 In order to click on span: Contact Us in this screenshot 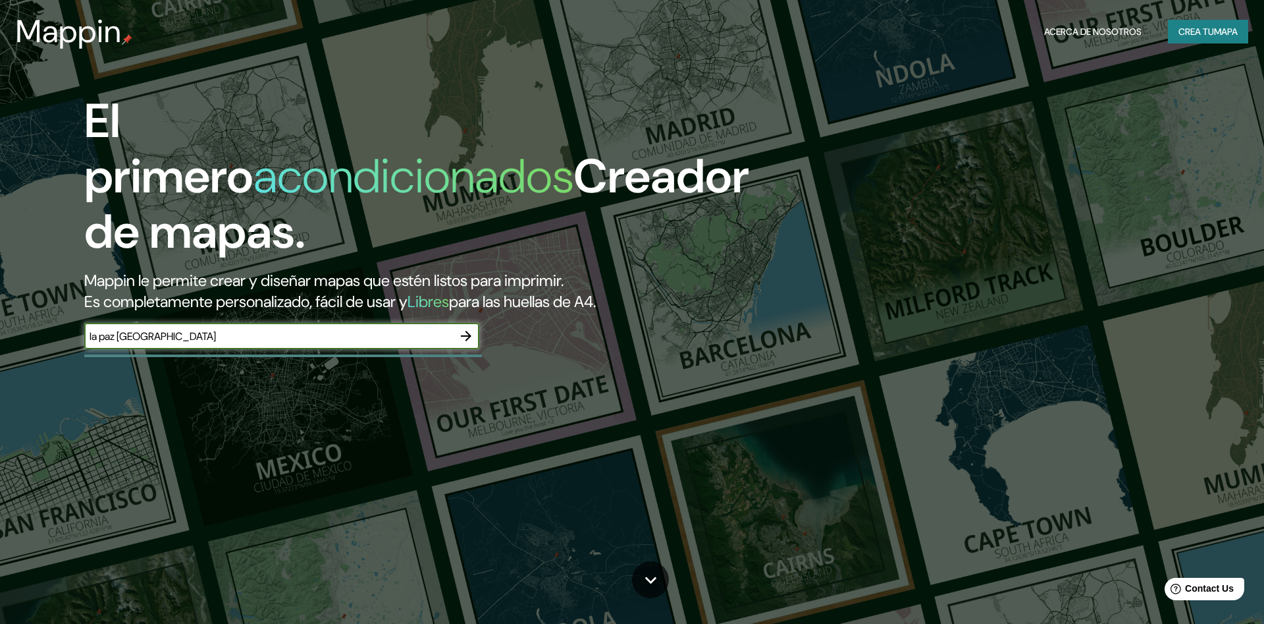, I will do `click(63, 16)`.